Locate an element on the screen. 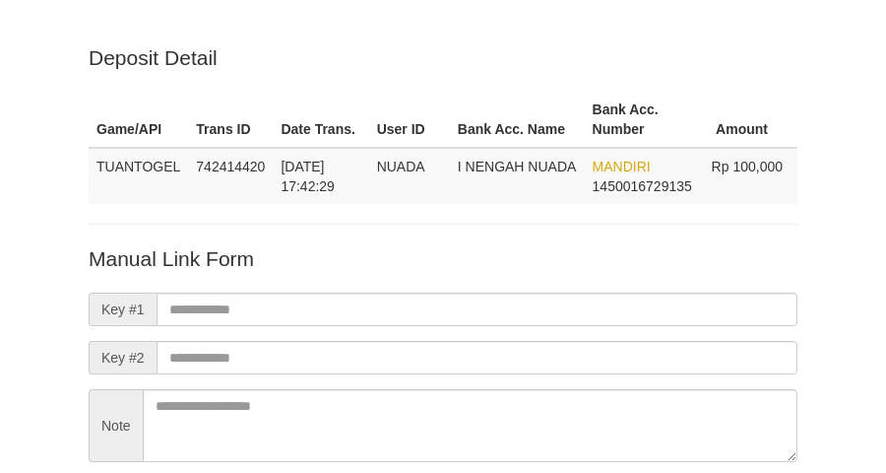 Image resolution: width=886 pixels, height=473 pixels. p: Manual Link Form is located at coordinates (443, 258).